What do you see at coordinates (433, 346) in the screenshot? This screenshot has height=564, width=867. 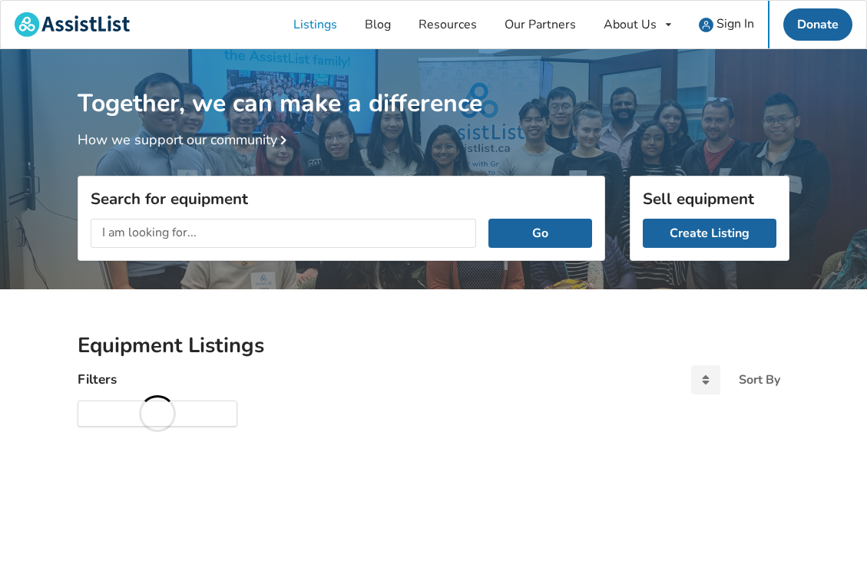 I see `h2: Equipment Listings` at bounding box center [433, 346].